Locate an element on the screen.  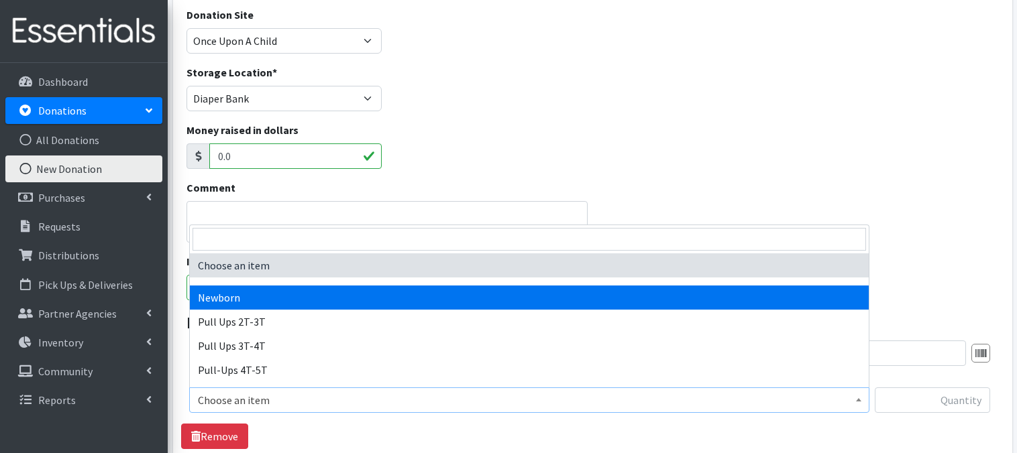
a: Inventory is located at coordinates (84, 343).